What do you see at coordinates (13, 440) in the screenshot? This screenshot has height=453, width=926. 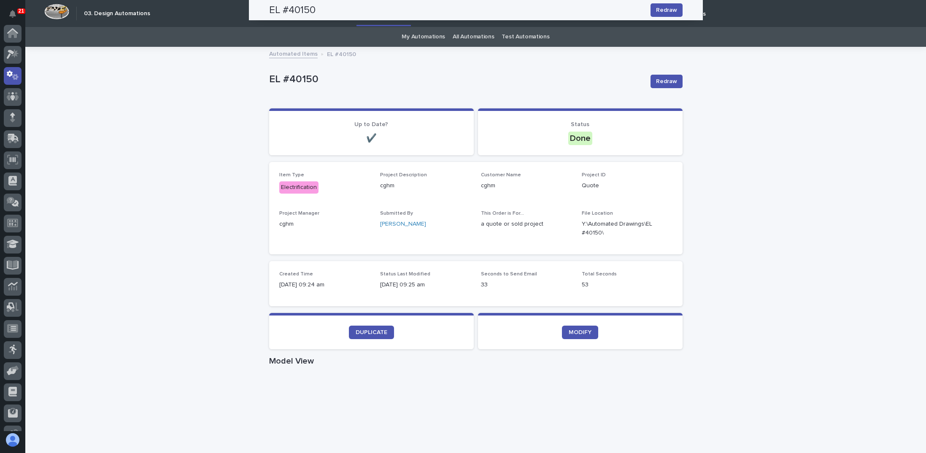 I see `button: users-avatar` at bounding box center [13, 440].